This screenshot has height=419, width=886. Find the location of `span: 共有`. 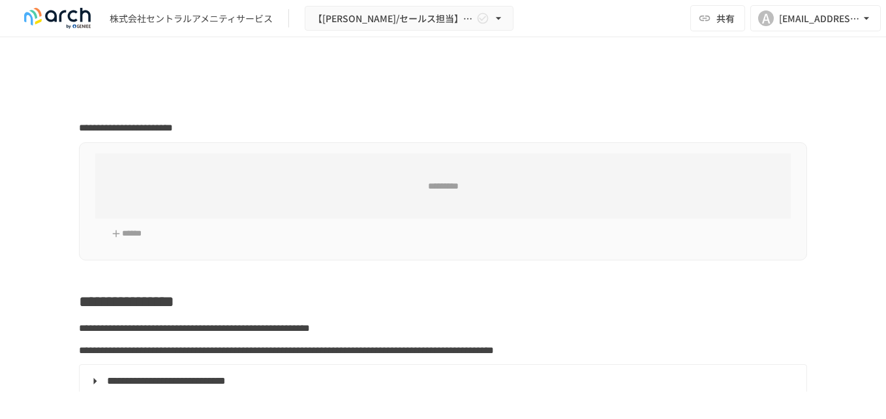

span: 共有 is located at coordinates (726, 18).